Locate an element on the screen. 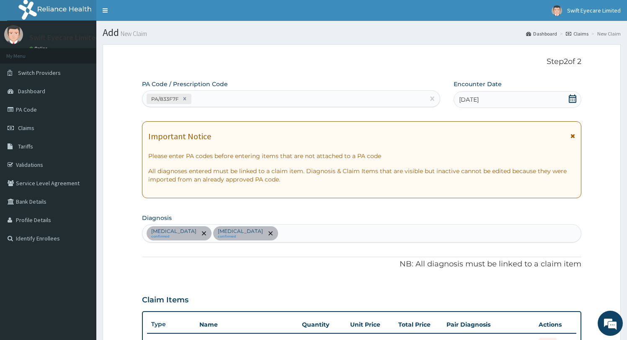  div: PA/833F7F is located at coordinates (164, 99).